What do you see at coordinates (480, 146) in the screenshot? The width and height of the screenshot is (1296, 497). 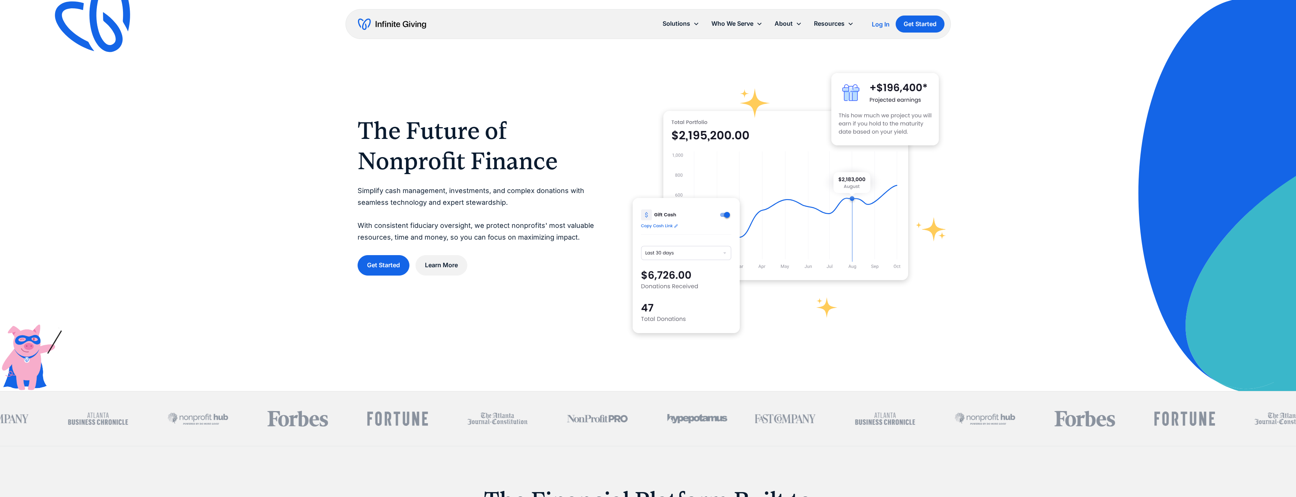 I see `h1: The Future of Nonprofit Finance` at bounding box center [480, 146].